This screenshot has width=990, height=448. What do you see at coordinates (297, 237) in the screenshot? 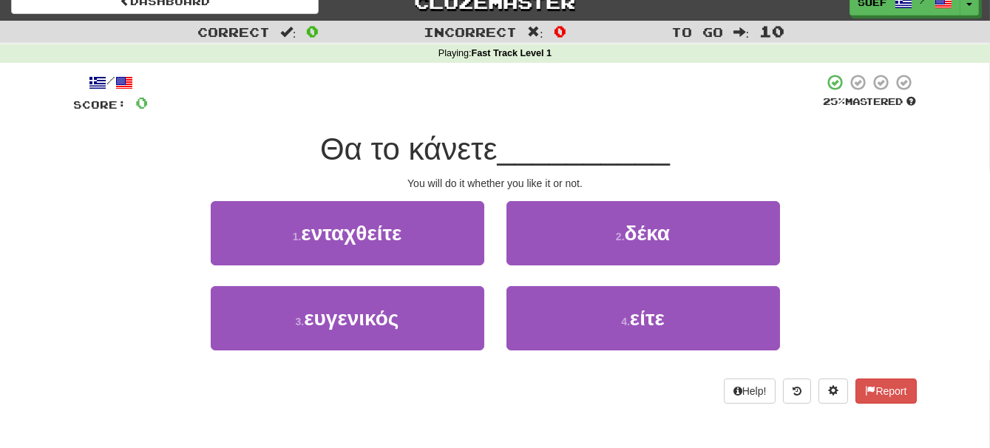
I see `small: 1 .` at bounding box center [297, 237].